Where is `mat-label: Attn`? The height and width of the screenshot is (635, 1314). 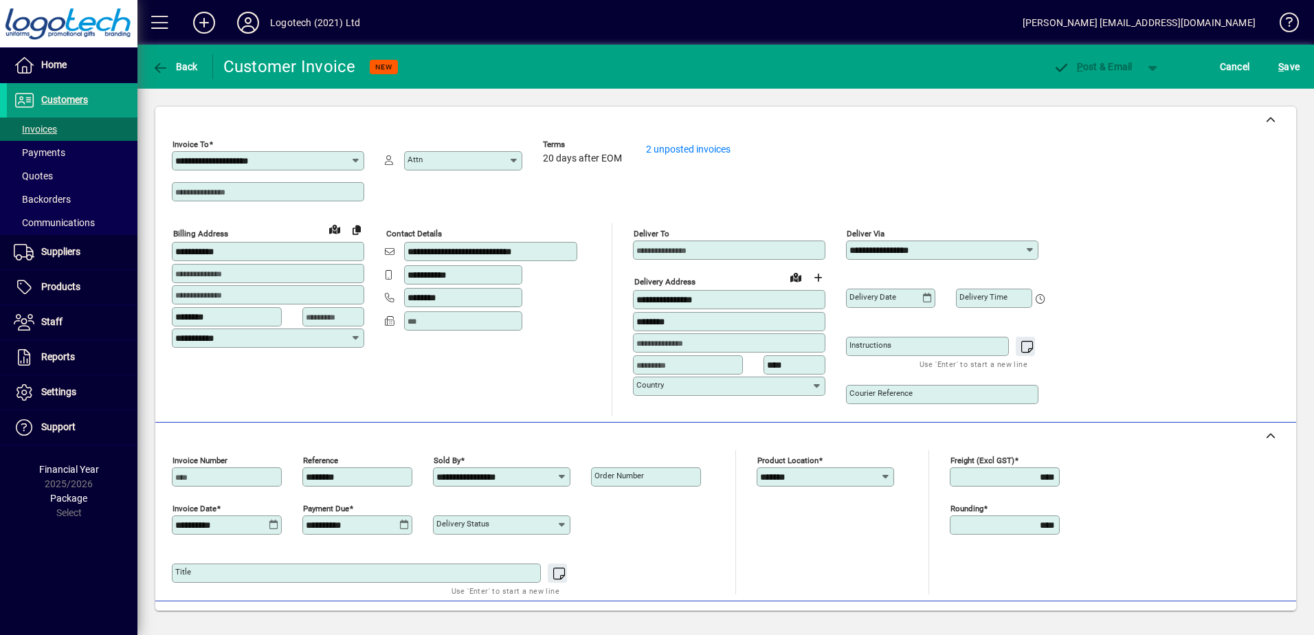 mat-label: Attn is located at coordinates (415, 159).